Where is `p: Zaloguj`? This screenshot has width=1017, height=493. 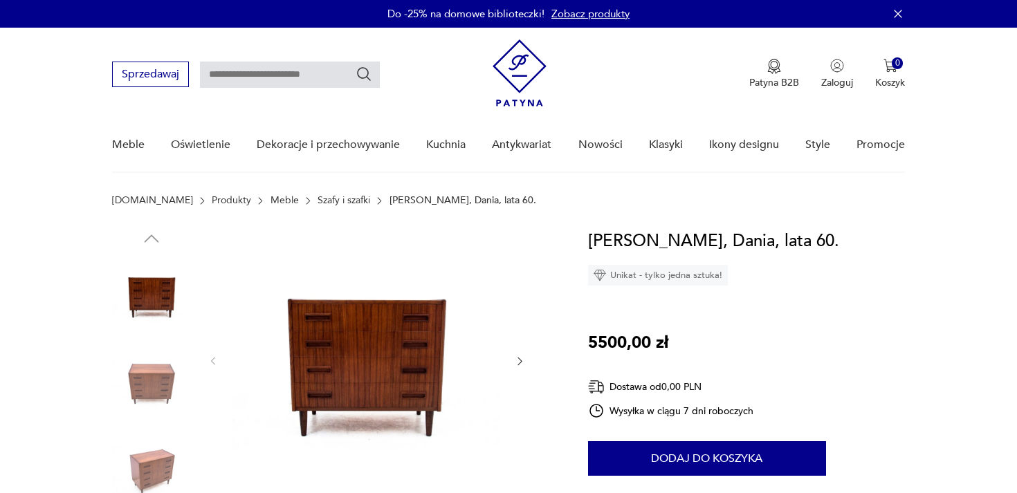 p: Zaloguj is located at coordinates (837, 82).